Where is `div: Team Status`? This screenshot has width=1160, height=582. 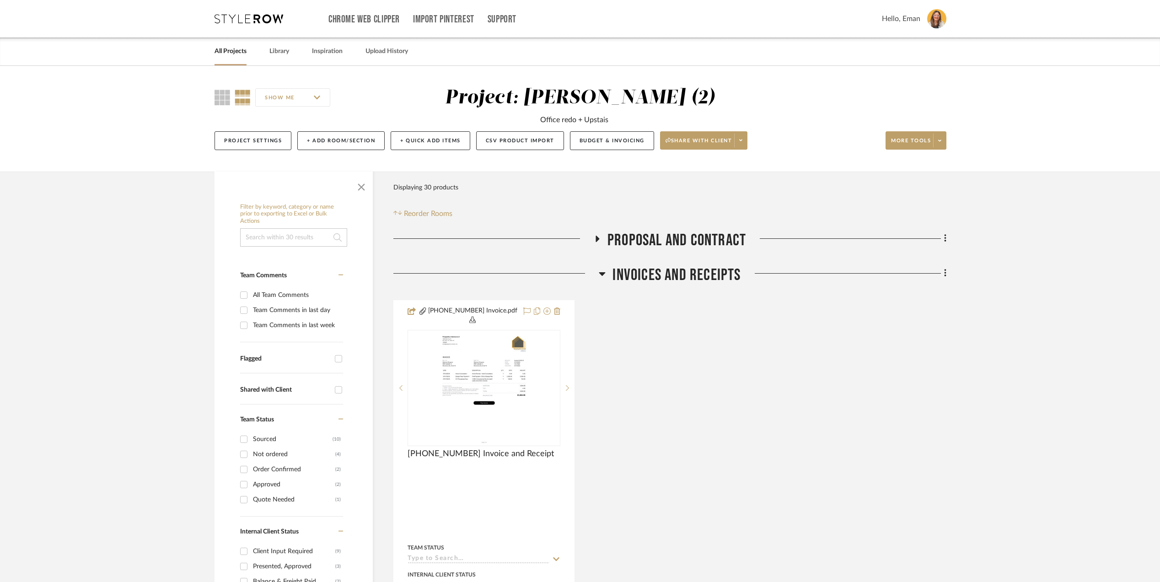 div: Team Status is located at coordinates (426, 547).